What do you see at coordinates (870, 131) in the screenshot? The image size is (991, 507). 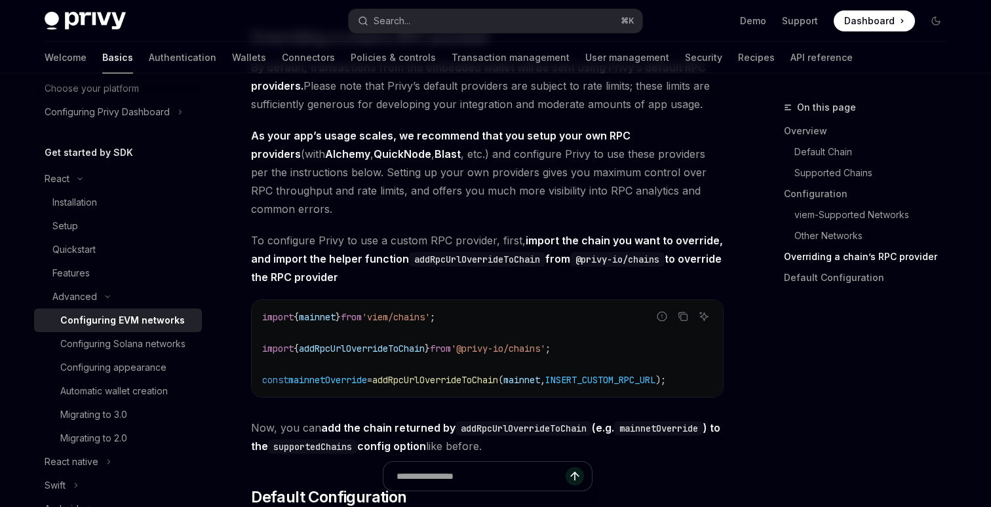 I see `a: Overview` at bounding box center [870, 131].